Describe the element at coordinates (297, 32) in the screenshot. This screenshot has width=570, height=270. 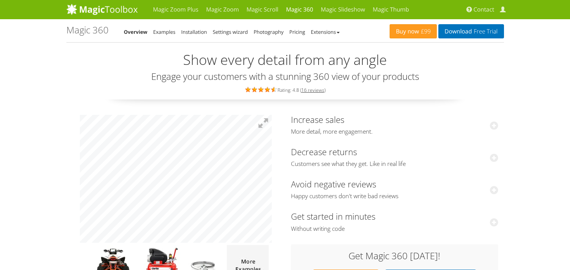
I see `a: Pricing` at that location.